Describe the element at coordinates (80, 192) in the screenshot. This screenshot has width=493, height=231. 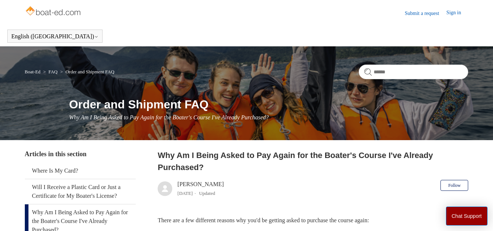
I see `a: Will I Receive a Plastic Card or Just a Certificate for My Boater's License?` at that location.